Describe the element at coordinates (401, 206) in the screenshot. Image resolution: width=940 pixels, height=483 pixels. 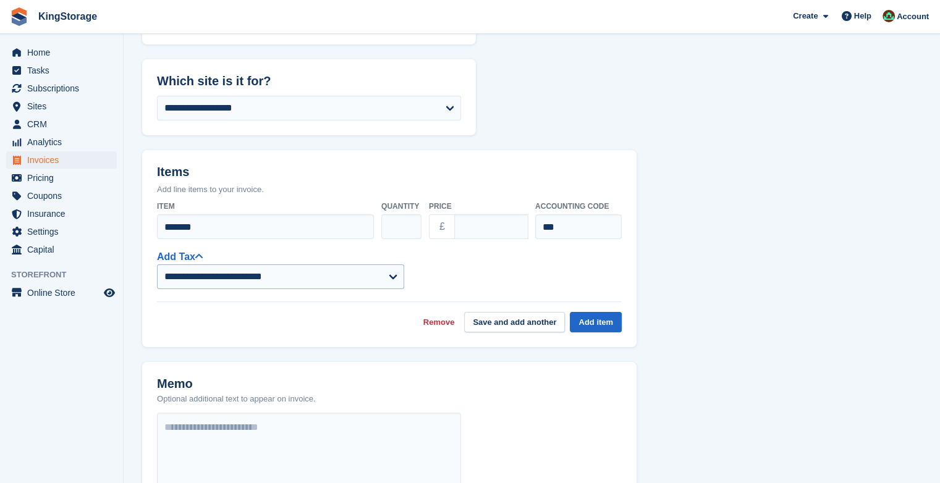
I see `label: Quantity` at that location.